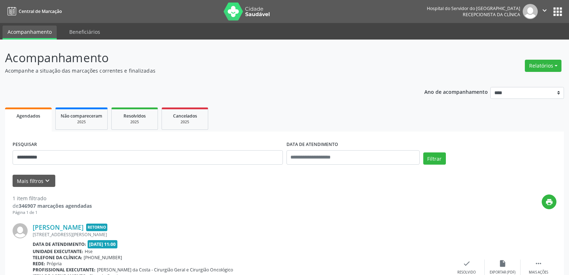  Describe the element at coordinates (55, 205) in the screenshot. I see `strong: 346907 marcações agendadas` at that location.